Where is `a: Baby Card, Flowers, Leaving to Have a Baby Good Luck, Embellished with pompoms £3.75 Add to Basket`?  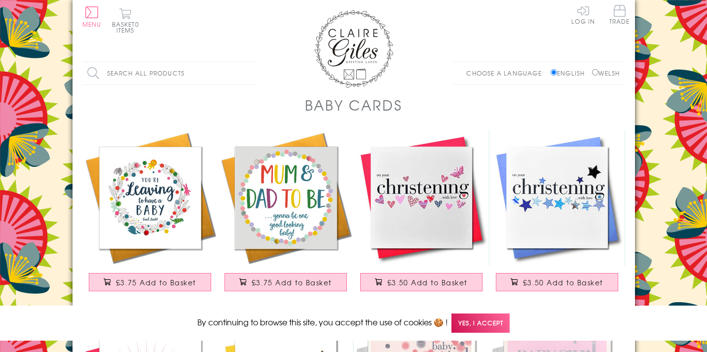
a: Baby Card, Flowers, Leaving to Have a Baby Good Luck, Embellished with pompoms £3.75 Add to Basket is located at coordinates (150, 215).